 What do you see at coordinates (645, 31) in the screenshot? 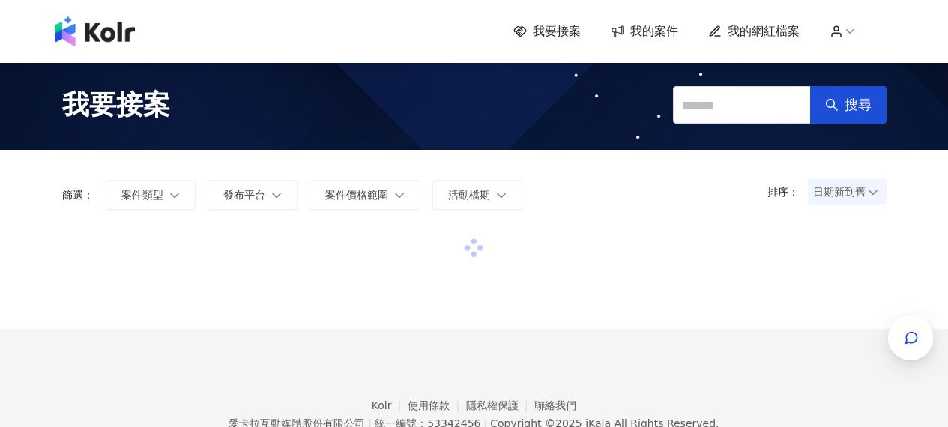
I see `a: 我的案件` at bounding box center [645, 31].